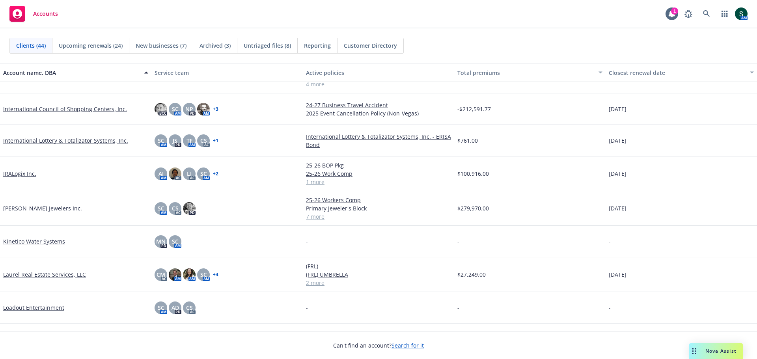 Image resolution: width=757 pixels, height=359 pixels. I want to click on button: Nova Assist, so click(716, 352).